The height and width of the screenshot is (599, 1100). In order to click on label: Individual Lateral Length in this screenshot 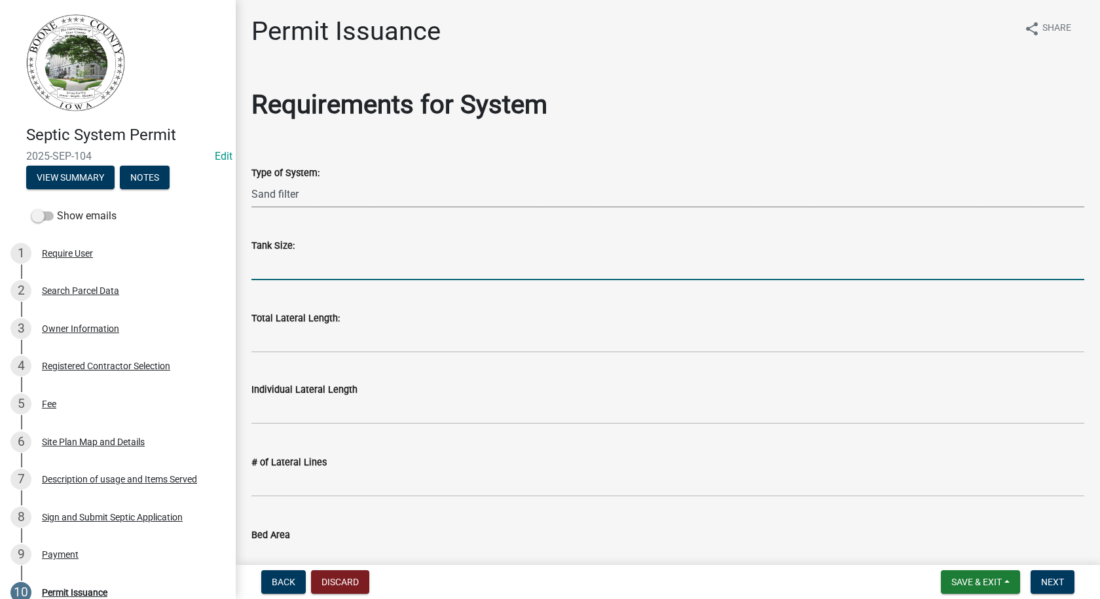, I will do `click(305, 390)`.